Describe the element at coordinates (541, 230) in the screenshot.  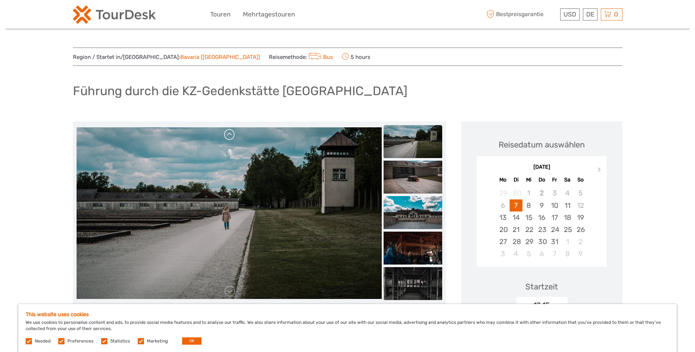
I see `div: Choose Donnerstag, 23. Oktober 2025` at that location.